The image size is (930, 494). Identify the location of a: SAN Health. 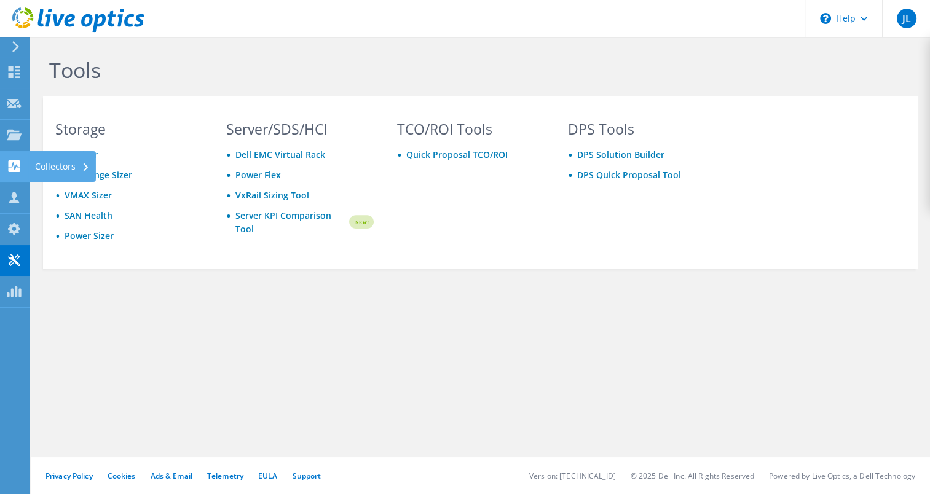
(88, 215).